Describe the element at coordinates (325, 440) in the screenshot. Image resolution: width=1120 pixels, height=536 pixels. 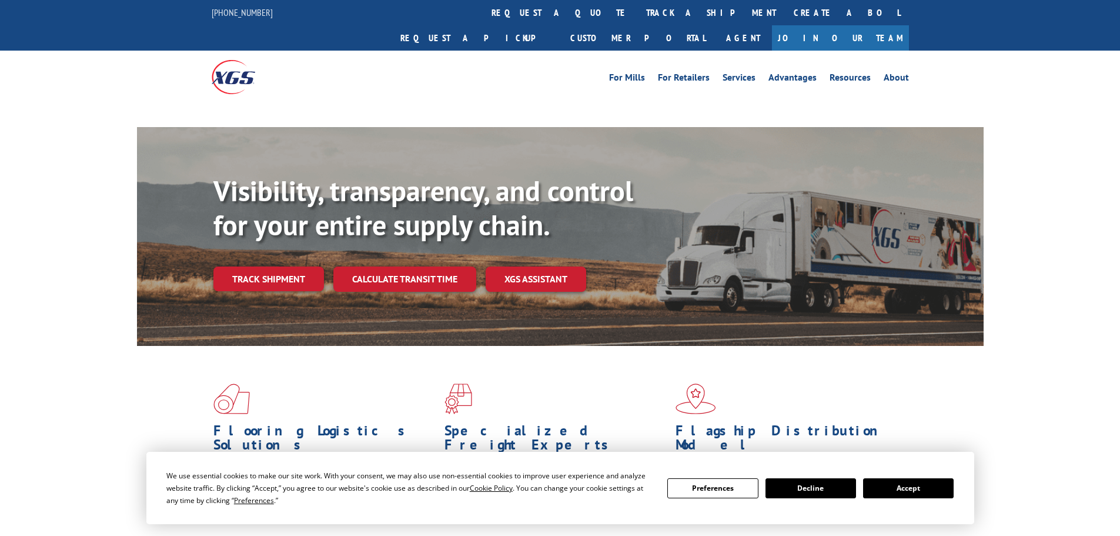
I see `h1: Flooring Logistics Solutions` at that location.